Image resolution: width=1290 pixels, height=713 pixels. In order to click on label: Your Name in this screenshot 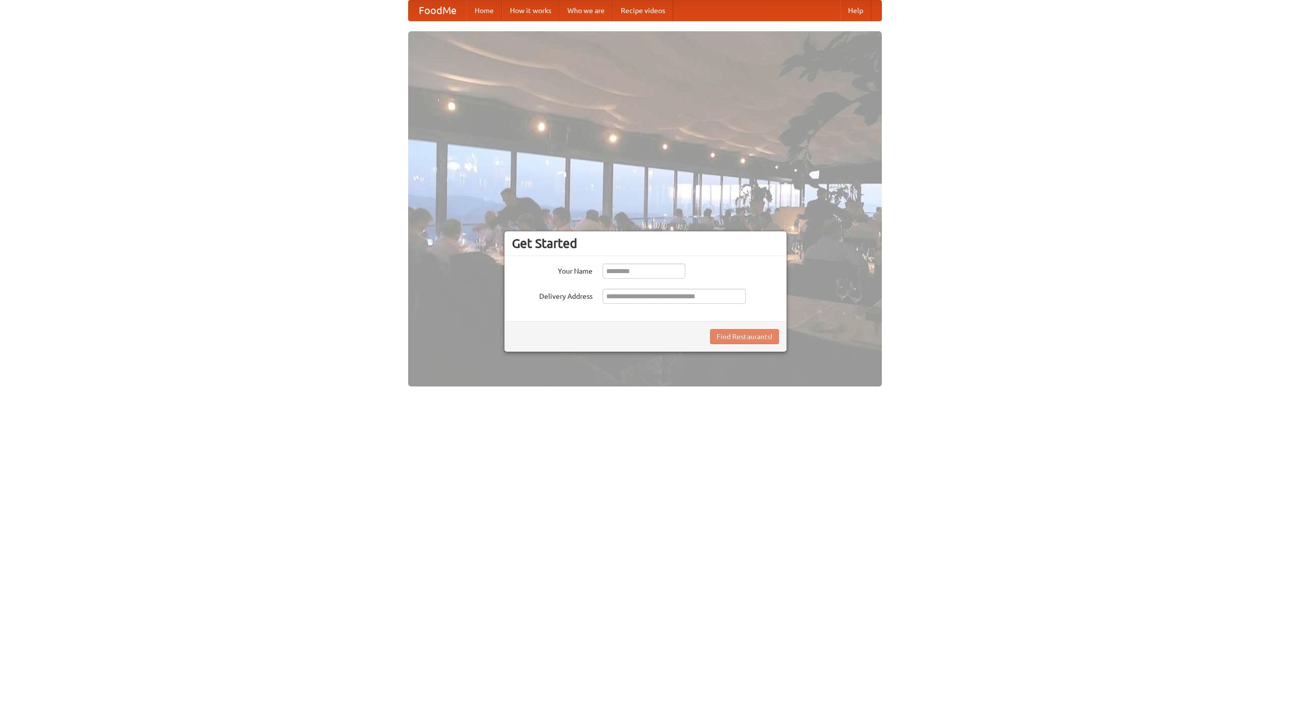, I will do `click(552, 270)`.